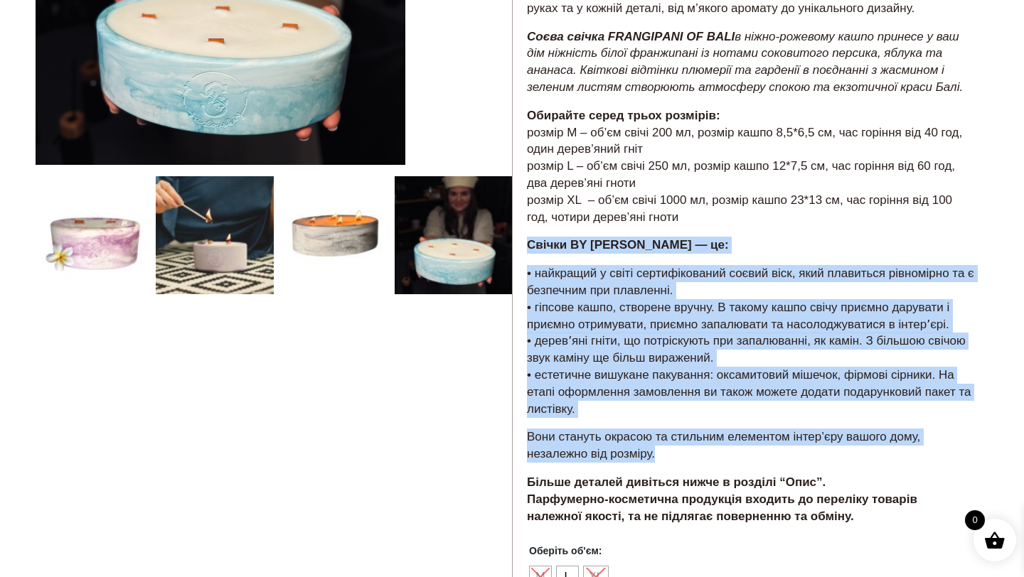  I want to click on p: Вони стануть окрасою та стильним елементом інтер’єру вашого дому, незалежно від розміру., so click(750, 446).